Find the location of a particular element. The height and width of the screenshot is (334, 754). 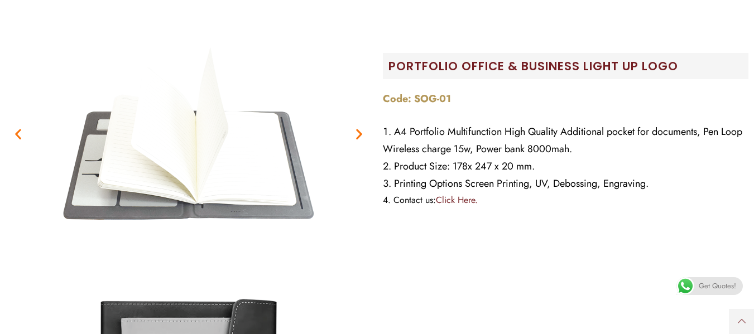

span: Get Quotes! is located at coordinates (717, 286).